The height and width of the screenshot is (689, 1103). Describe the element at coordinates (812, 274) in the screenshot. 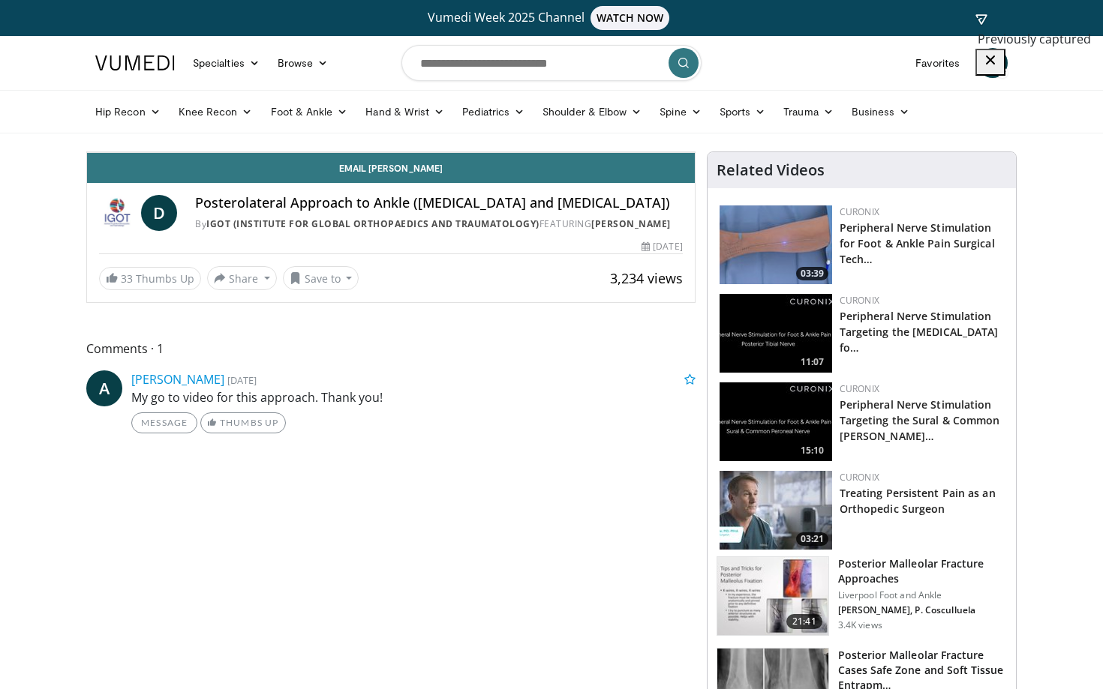

I see `span: 03:39` at that location.